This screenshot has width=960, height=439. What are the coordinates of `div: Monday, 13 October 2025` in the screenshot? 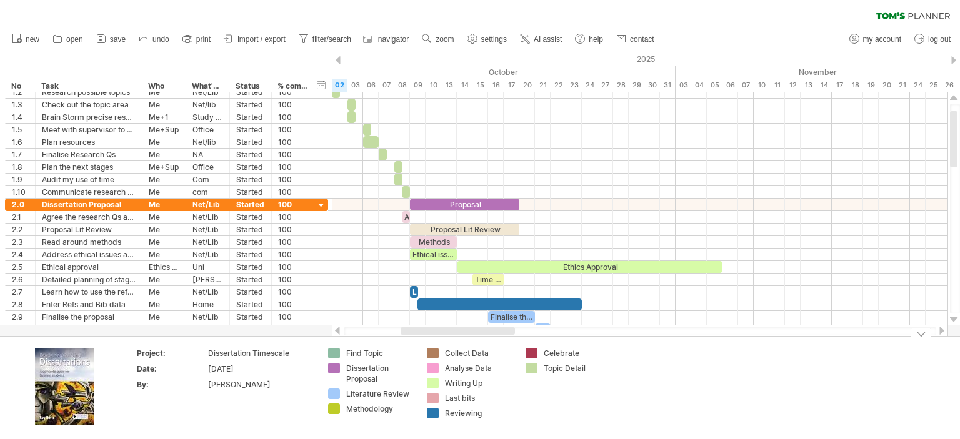 It's located at (449, 85).